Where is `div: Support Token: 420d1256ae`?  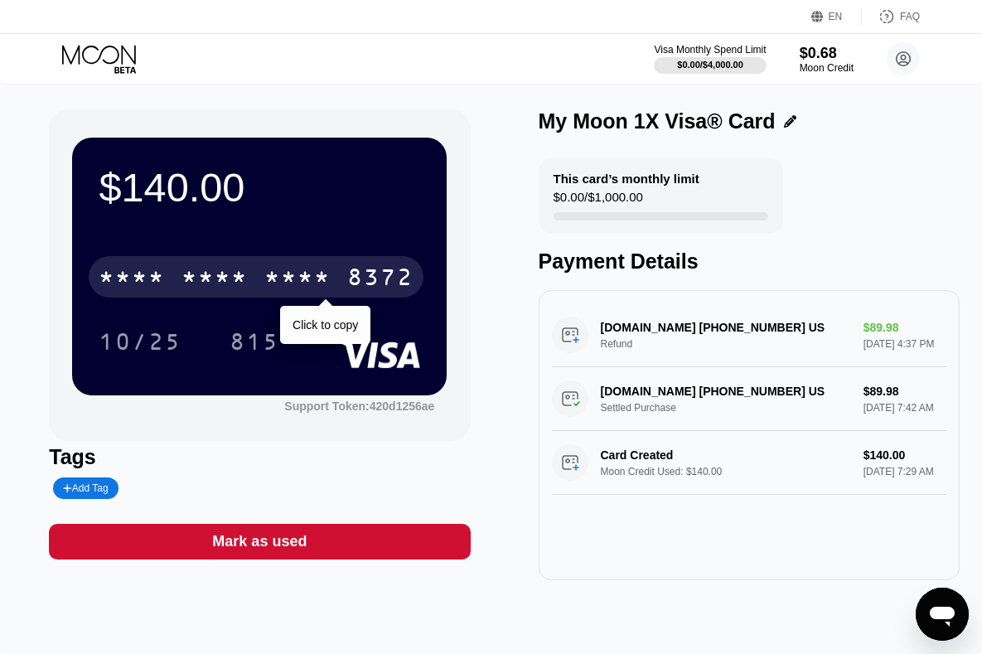 div: Support Token: 420d1256ae is located at coordinates (359, 406).